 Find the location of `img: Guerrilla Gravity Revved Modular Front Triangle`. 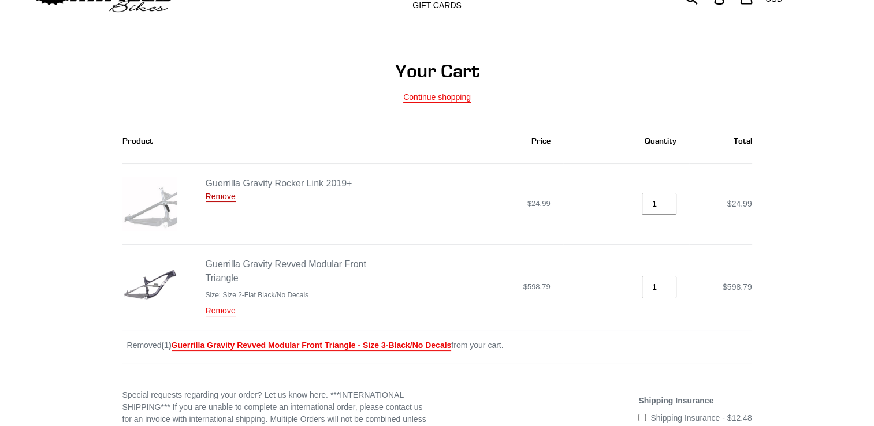

img: Guerrilla Gravity Revved Modular Front Triangle is located at coordinates (150, 285).